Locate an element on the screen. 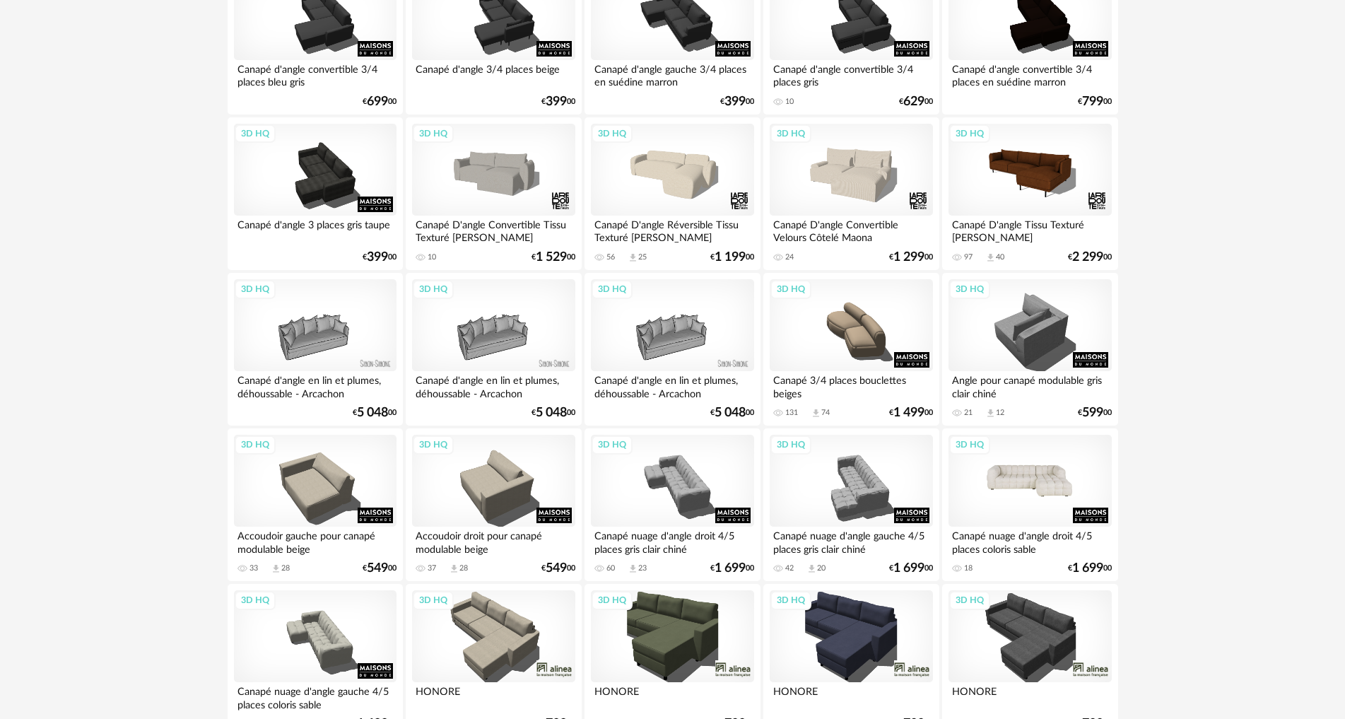 This screenshot has height=719, width=1345. a: 3D HQ Accoudoir gauche pour canapé modulable beige 33 Download icon 28 €54900 is located at coordinates (315, 505).